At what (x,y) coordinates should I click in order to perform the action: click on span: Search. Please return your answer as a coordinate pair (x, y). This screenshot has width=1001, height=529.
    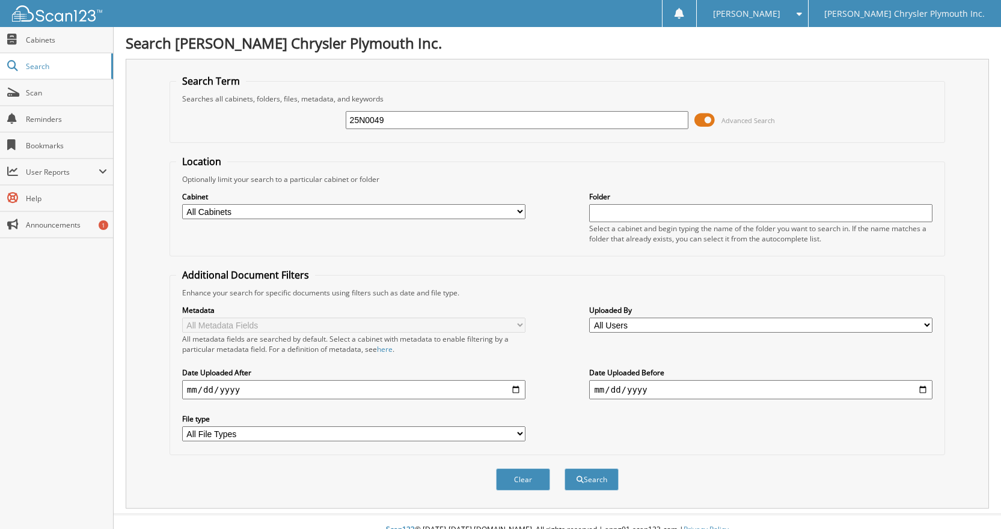
    Looking at the image, I should click on (66, 66).